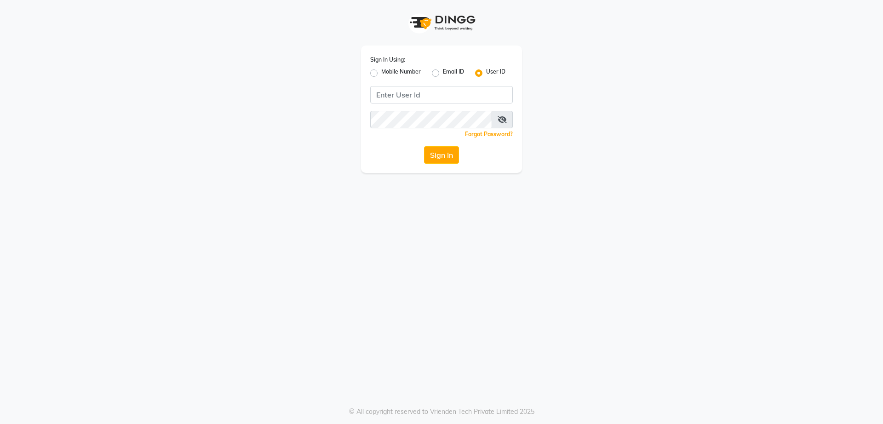  I want to click on img: logo1.svg, so click(441, 23).